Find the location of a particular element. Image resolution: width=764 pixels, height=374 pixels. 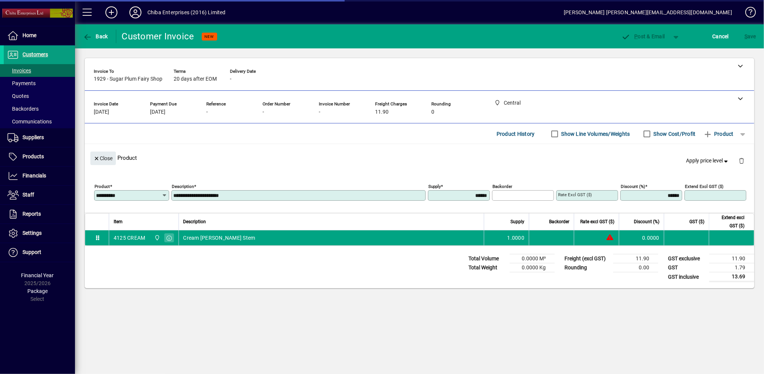

span: Item is located at coordinates (118, 222).